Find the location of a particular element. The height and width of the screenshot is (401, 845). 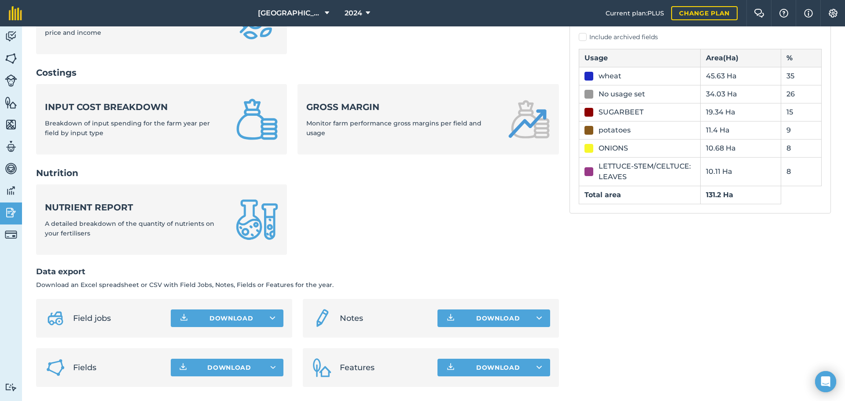

td: 11.4 Ha is located at coordinates (741, 130).